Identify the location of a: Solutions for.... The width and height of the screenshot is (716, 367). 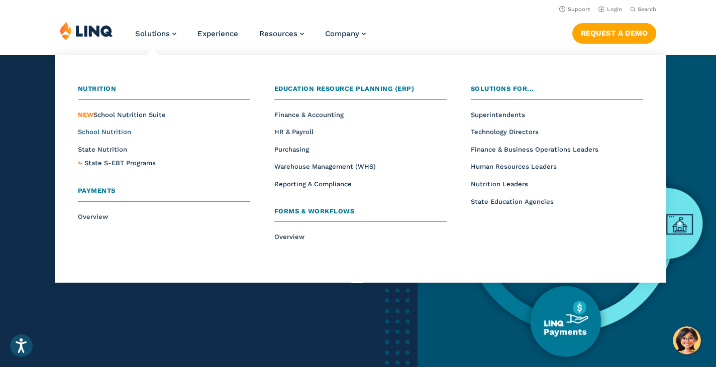
(556, 92).